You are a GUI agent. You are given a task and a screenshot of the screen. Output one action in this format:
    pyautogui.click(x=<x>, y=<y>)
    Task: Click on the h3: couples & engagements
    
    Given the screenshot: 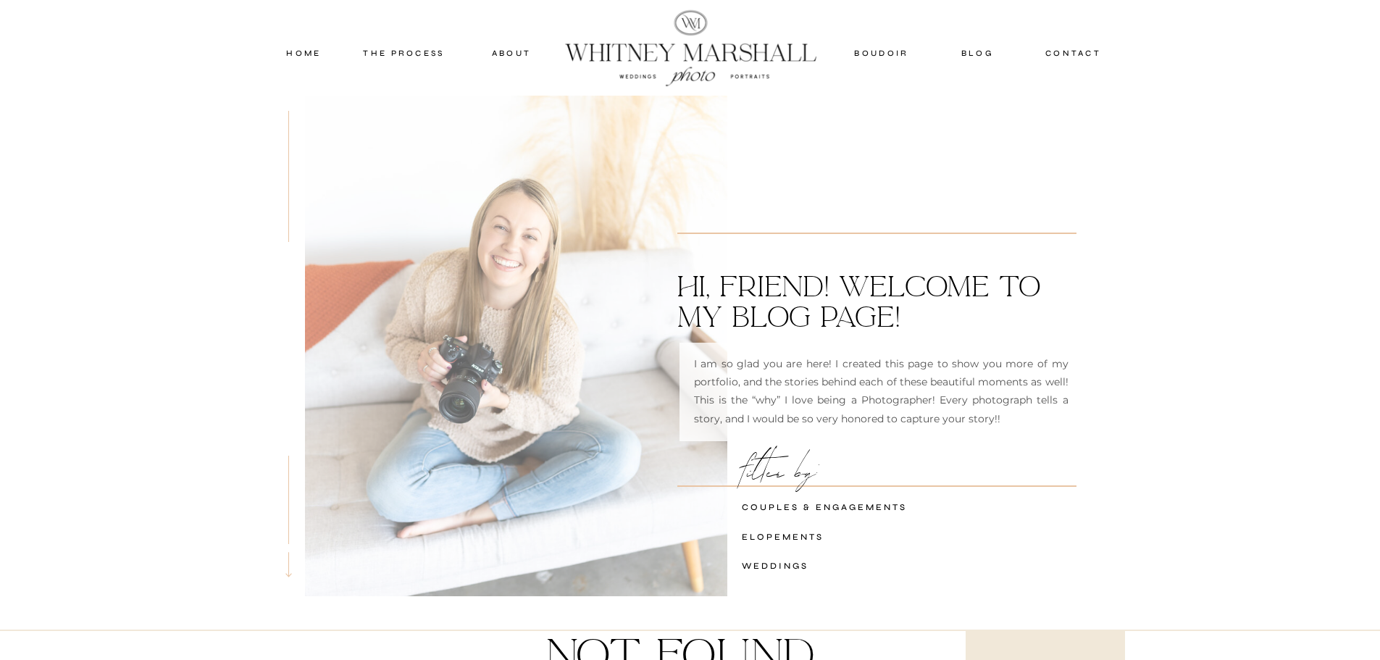 What is the action you would take?
    pyautogui.click(x=832, y=506)
    